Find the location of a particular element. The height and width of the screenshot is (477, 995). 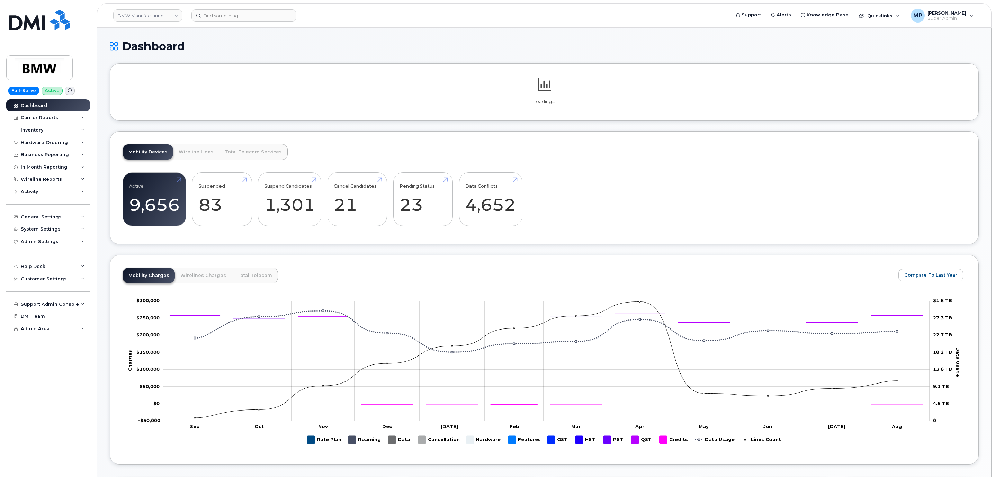

g: Data Usage is located at coordinates (714, 440).